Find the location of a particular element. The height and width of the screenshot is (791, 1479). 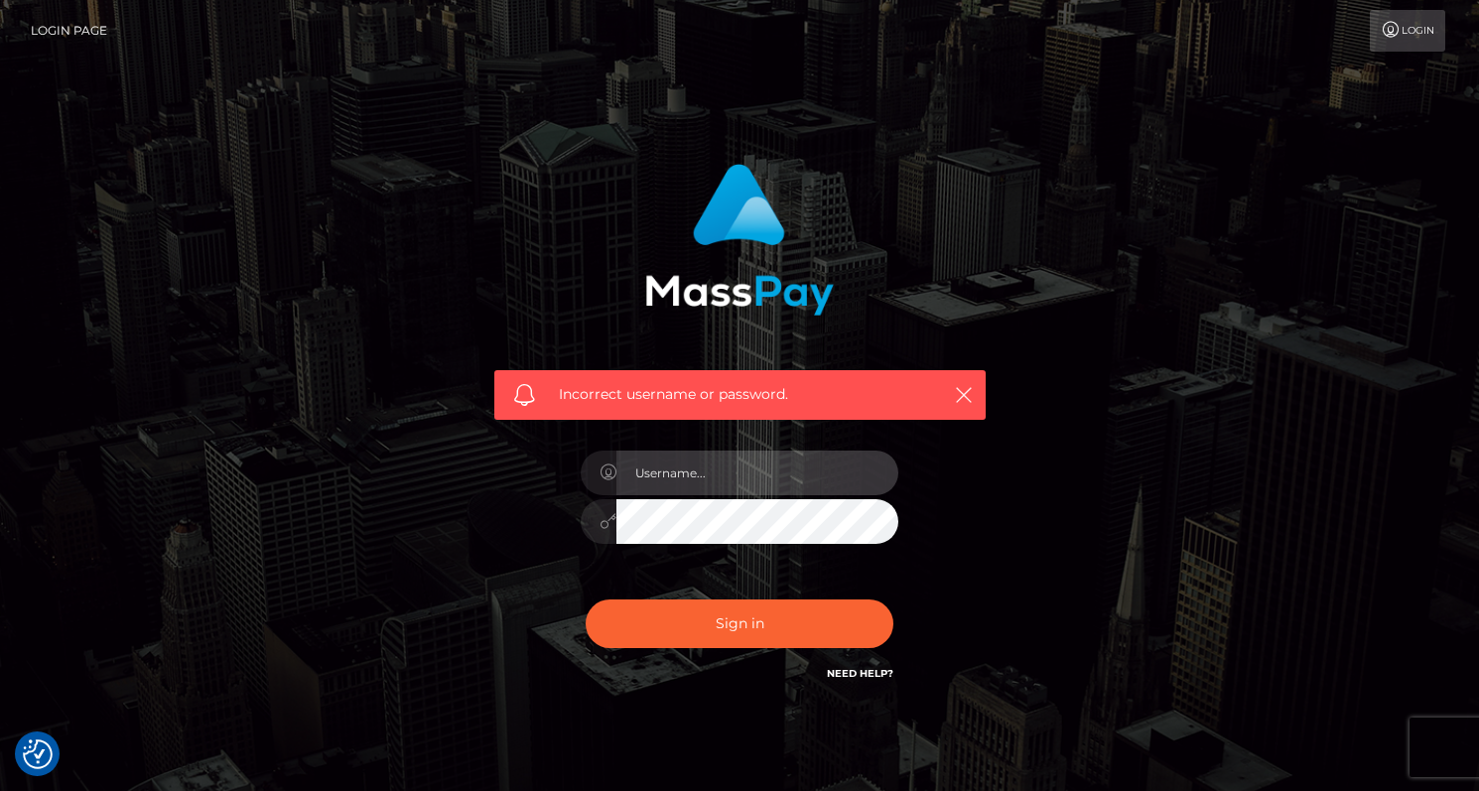

input: Username... is located at coordinates (758, 473).